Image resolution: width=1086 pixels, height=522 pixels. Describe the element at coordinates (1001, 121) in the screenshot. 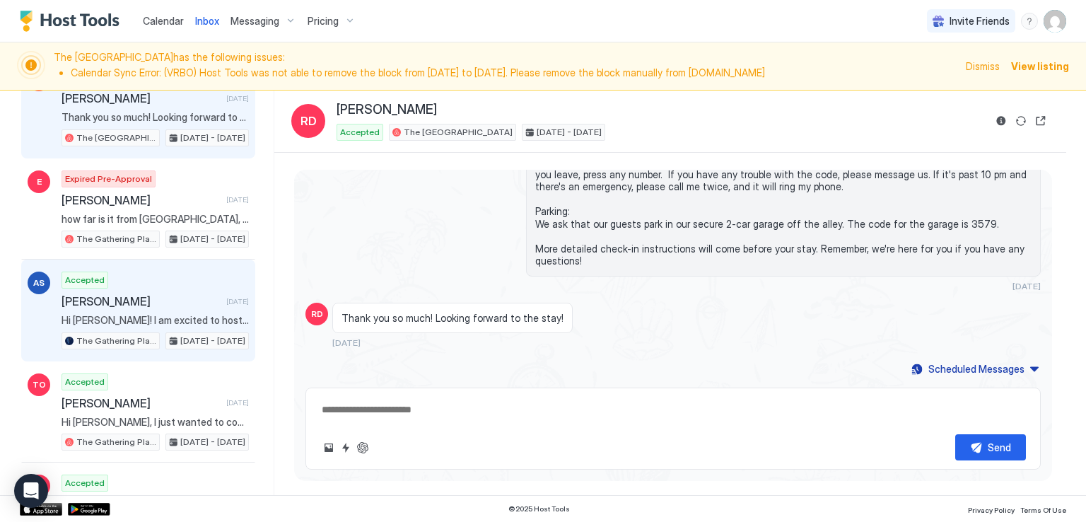

I see `button: Reservation information` at that location.